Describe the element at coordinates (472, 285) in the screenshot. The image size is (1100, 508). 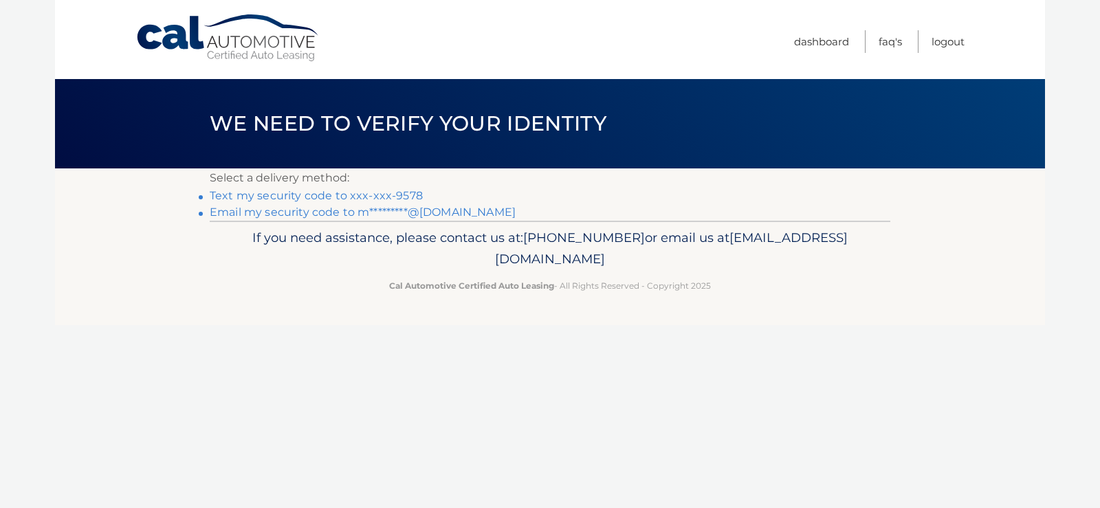
I see `strong: Cal Automotive Certified Auto Leasing` at that location.